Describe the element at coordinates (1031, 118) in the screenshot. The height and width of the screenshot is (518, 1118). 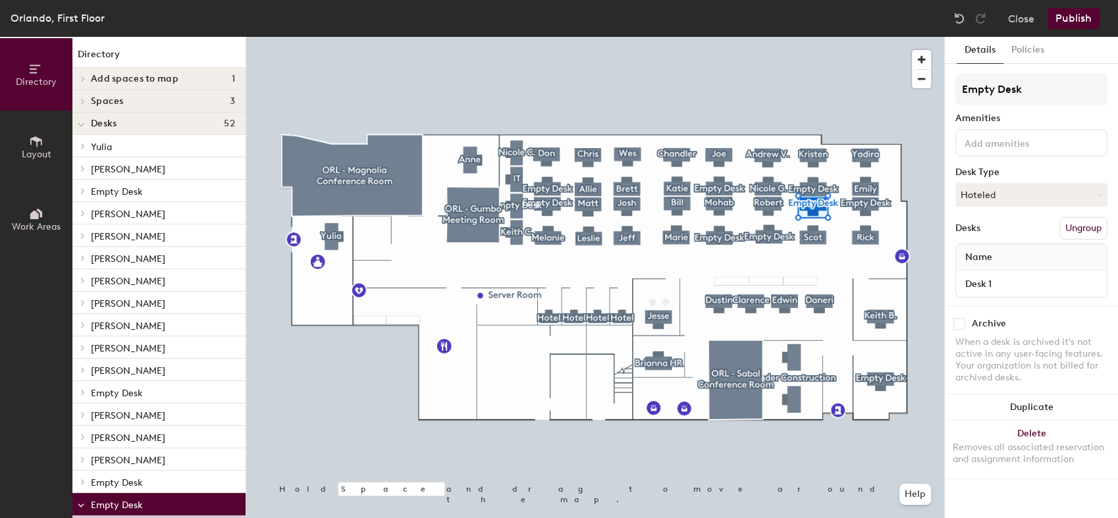
I see `div: Amenities` at that location.